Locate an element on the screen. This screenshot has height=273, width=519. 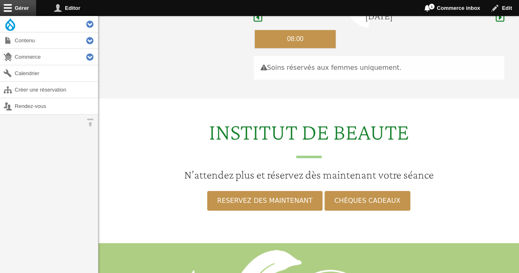
div: 08:00 is located at coordinates (296, 39).